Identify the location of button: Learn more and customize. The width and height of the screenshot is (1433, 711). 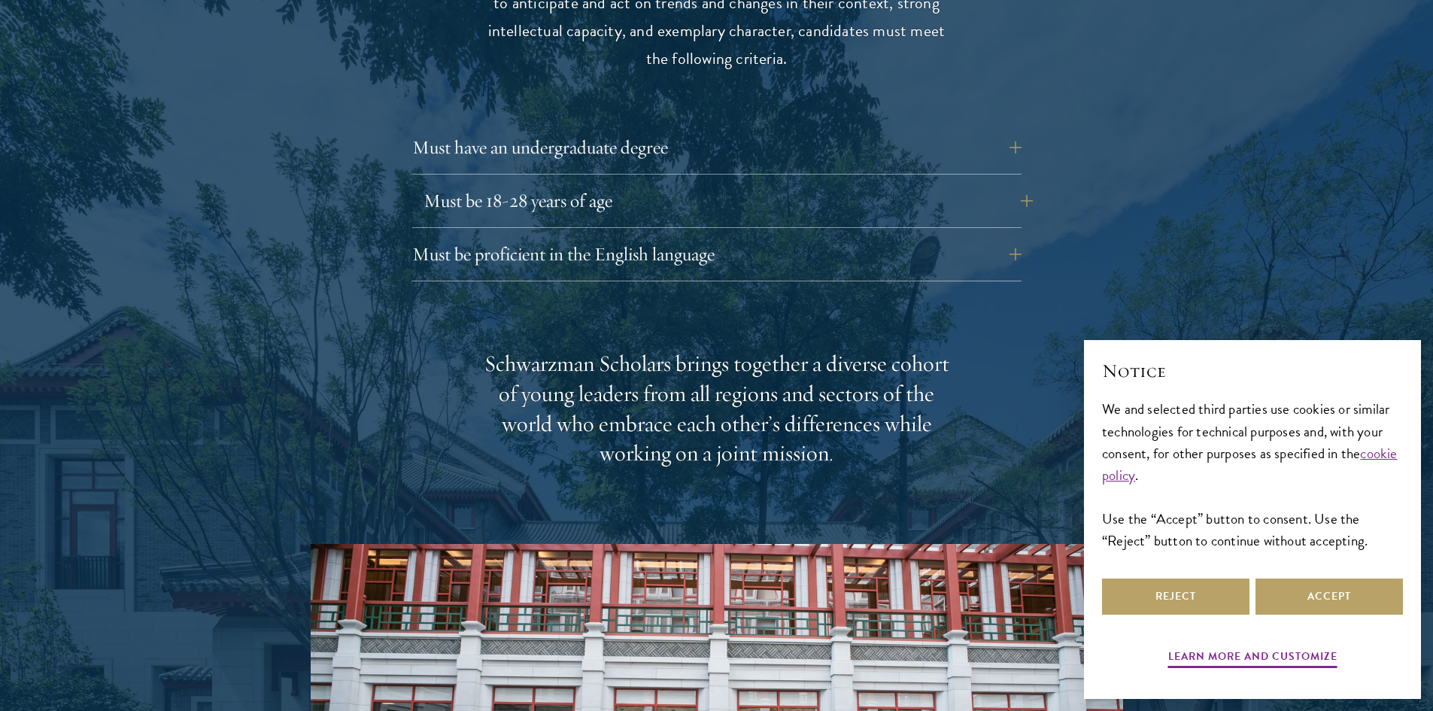
(1253, 658).